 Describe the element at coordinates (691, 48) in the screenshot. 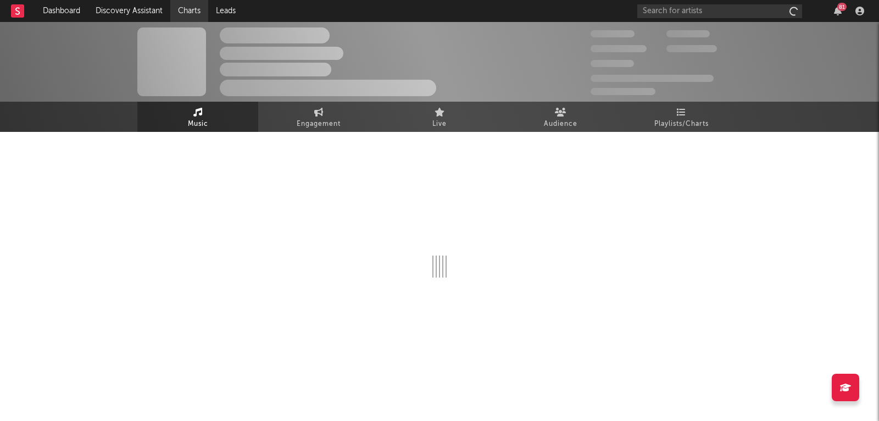

I see `span: 1,000,000` at that location.